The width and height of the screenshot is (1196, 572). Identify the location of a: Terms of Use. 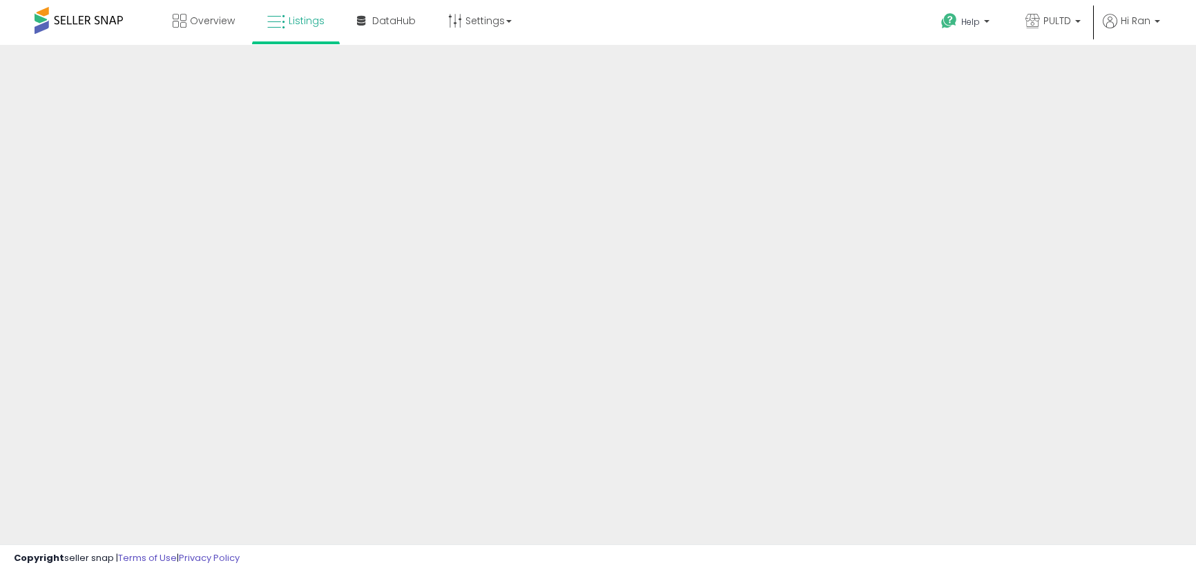
(147, 557).